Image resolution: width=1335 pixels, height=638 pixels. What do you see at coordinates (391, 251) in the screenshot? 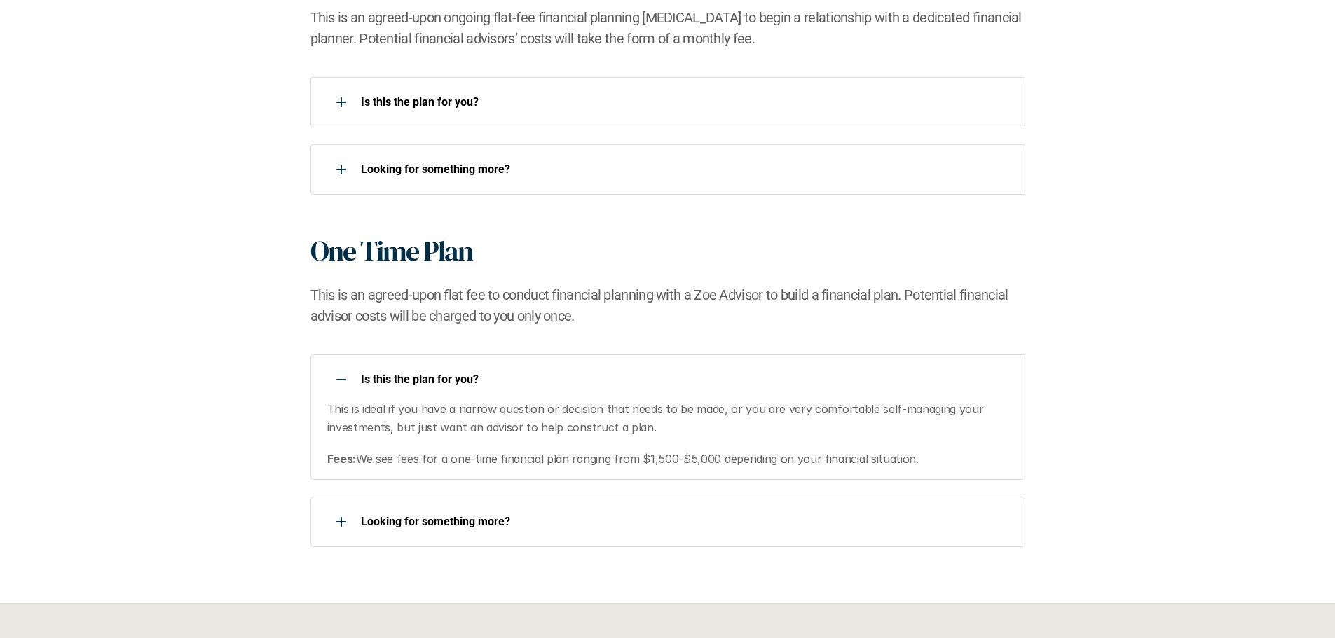
I see `h1: One Time Plan` at bounding box center [391, 251].